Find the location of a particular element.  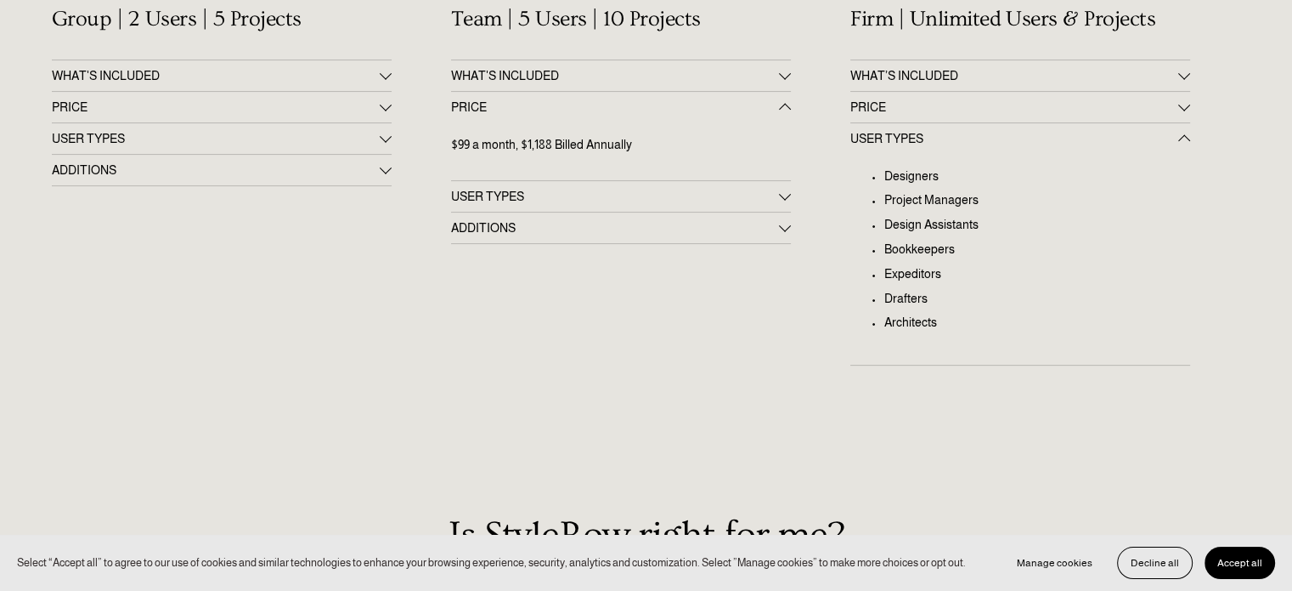

span: WHAT’S INCLUDED is located at coordinates (1015, 76).